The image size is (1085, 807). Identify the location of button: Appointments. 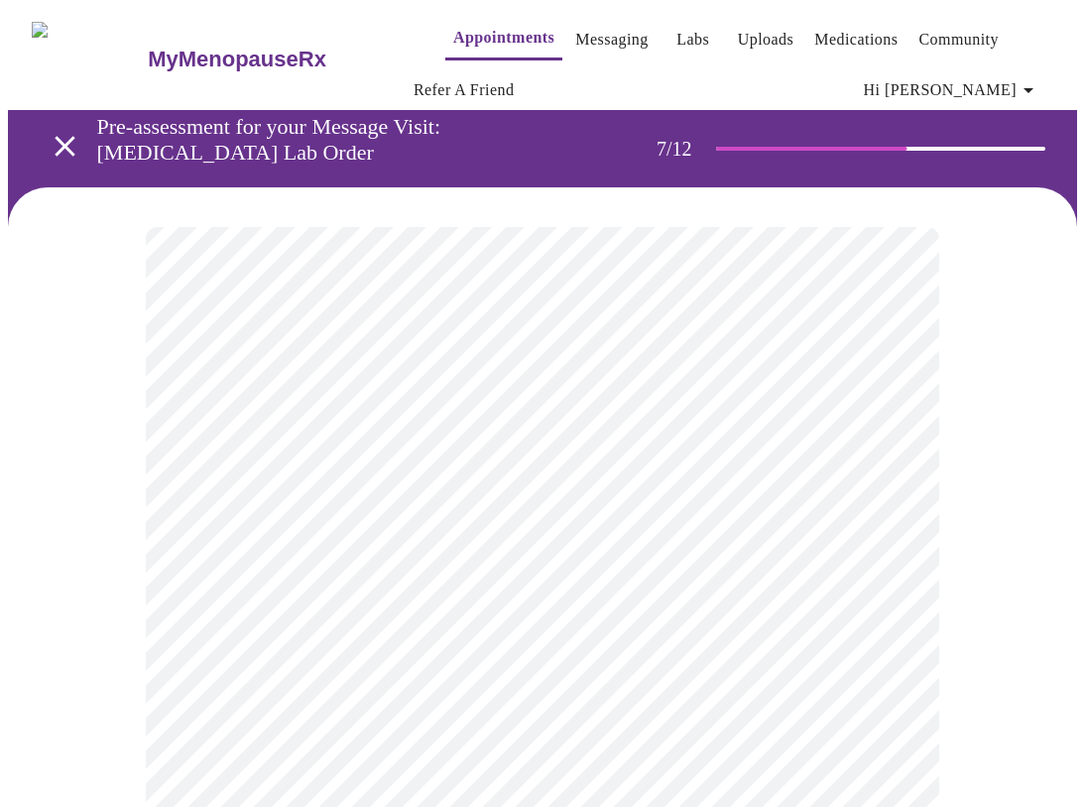
(504, 39).